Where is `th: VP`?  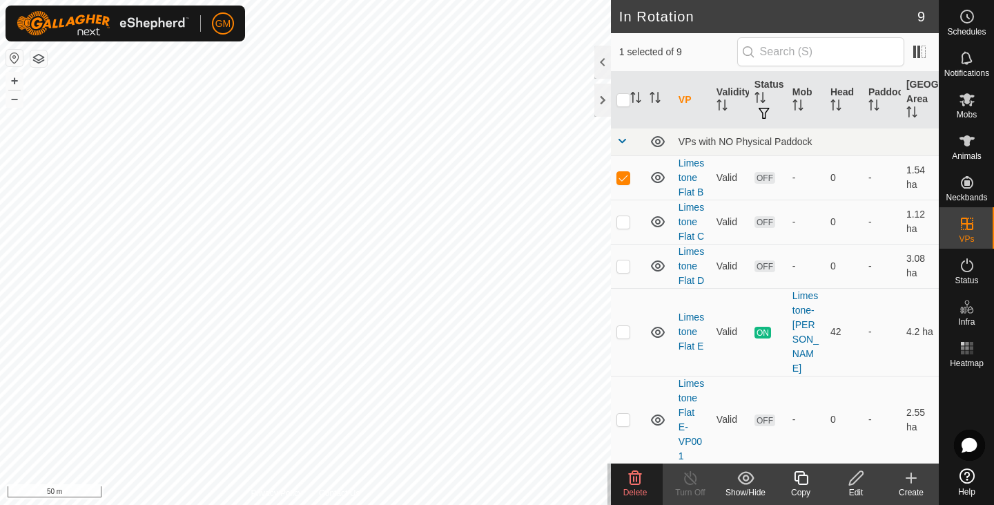
th: VP is located at coordinates (692, 100).